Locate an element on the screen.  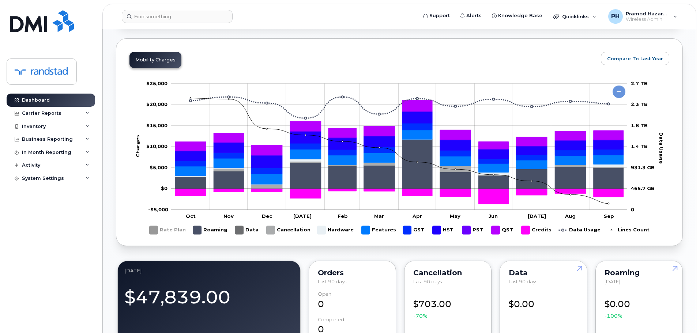
g: Rate Plan is located at coordinates (168, 230).